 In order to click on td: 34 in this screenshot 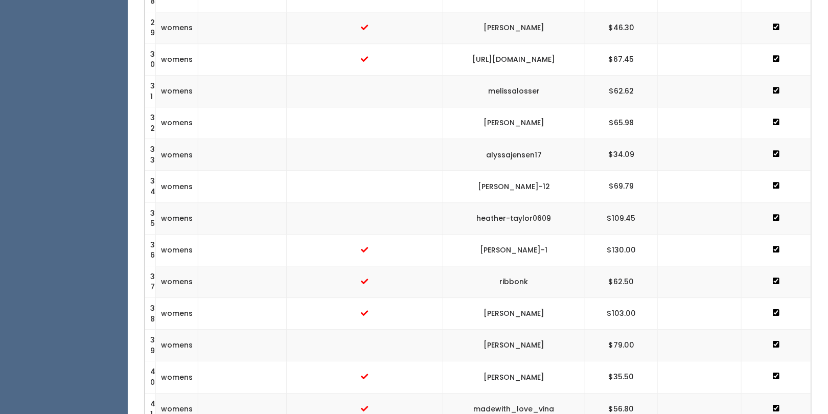, I will do `click(150, 187)`.